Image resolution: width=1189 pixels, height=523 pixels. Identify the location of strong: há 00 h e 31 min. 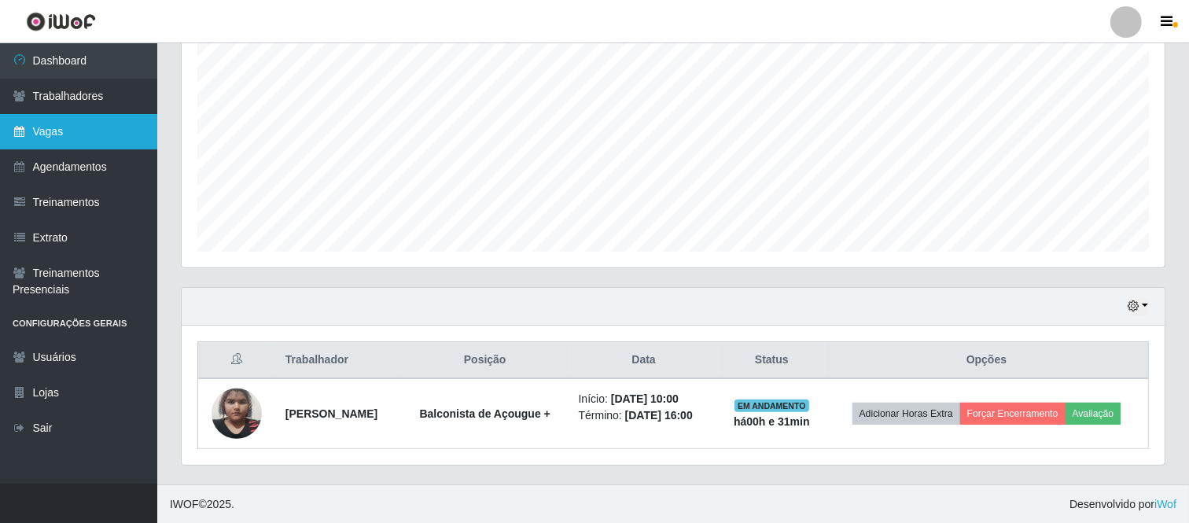
(771, 421).